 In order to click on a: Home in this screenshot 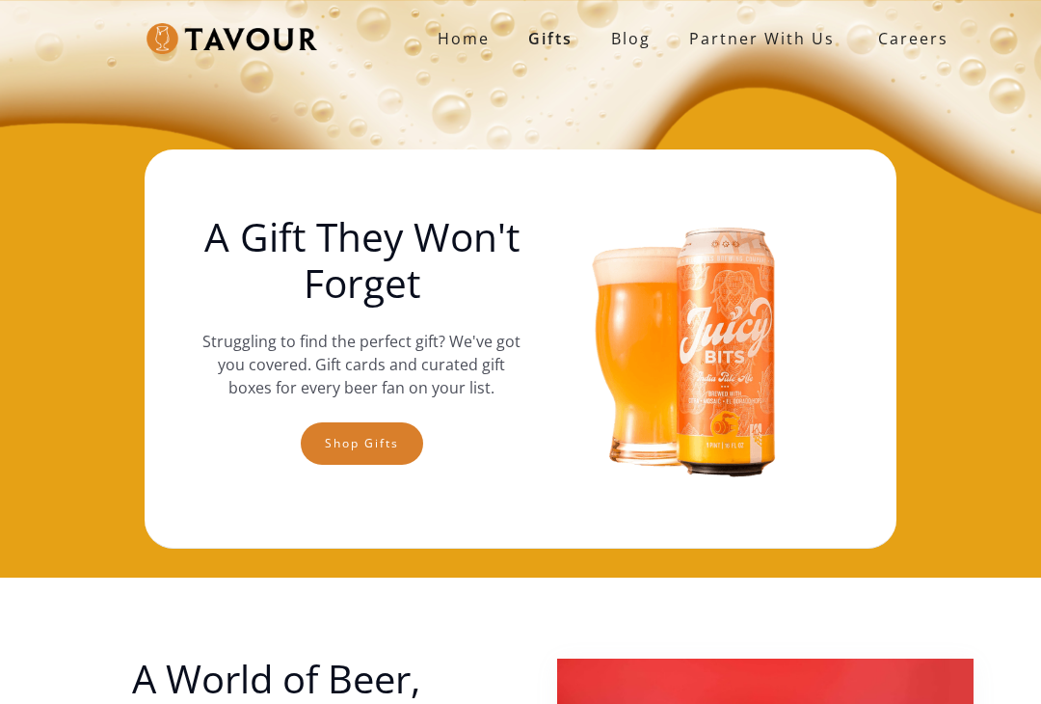, I will do `click(464, 39)`.